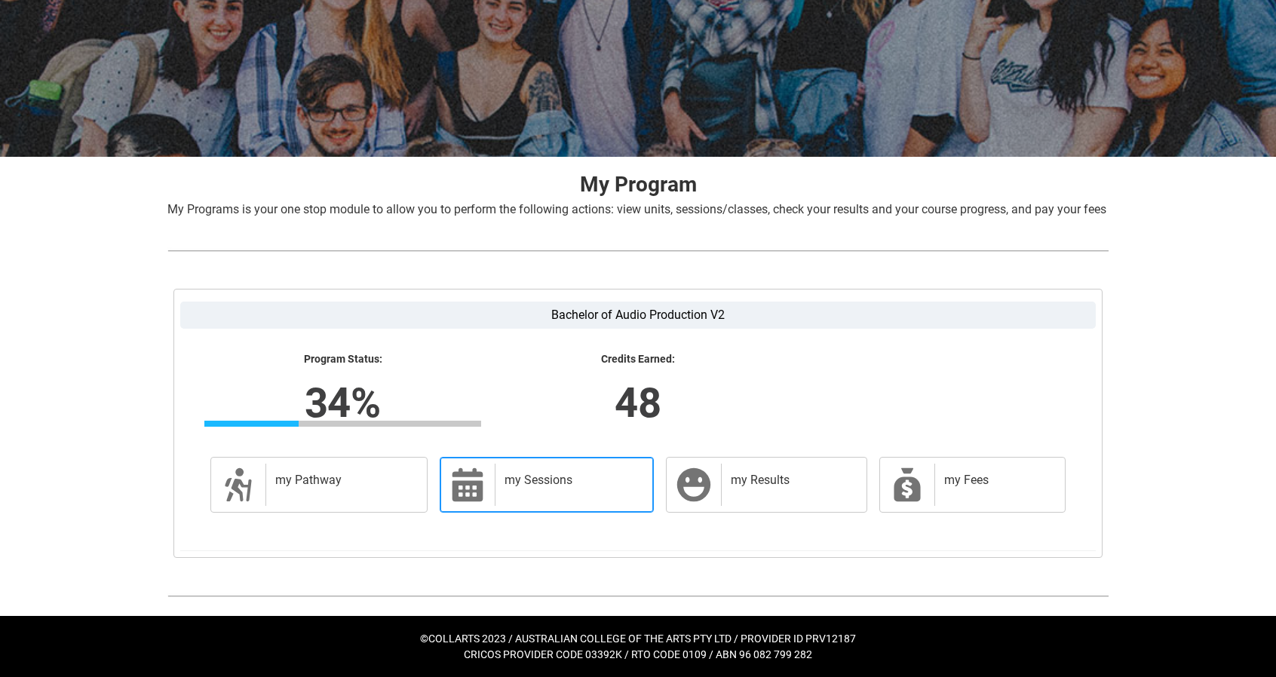 Image resolution: width=1276 pixels, height=677 pixels. I want to click on a: my Results, so click(766, 485).